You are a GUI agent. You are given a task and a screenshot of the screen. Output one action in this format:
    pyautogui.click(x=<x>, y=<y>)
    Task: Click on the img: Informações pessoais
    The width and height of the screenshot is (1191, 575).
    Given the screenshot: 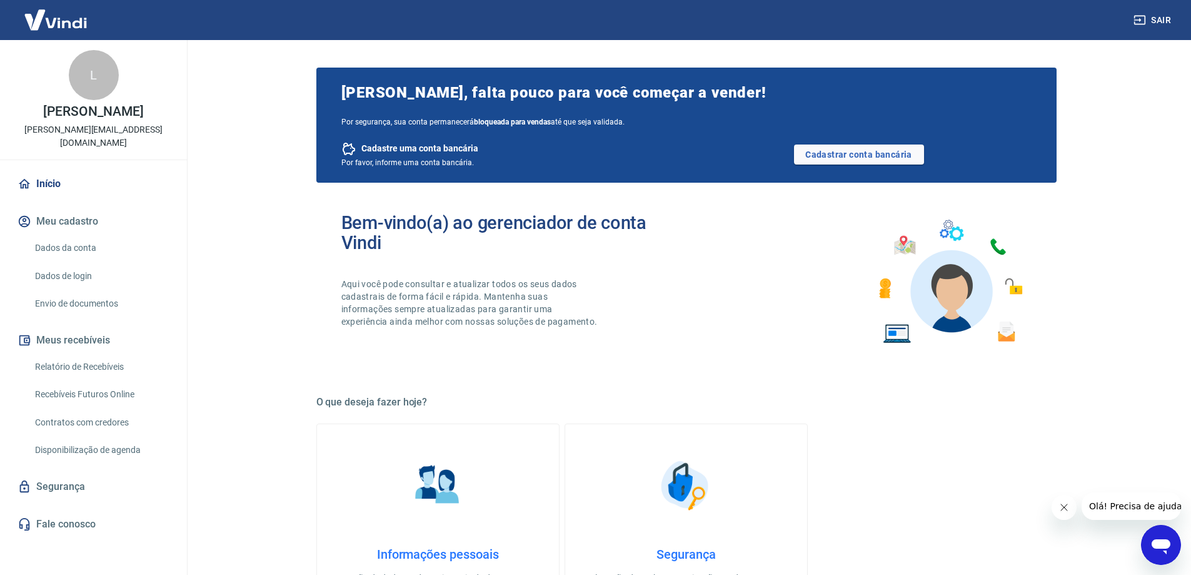 What is the action you would take?
    pyautogui.click(x=438, y=485)
    